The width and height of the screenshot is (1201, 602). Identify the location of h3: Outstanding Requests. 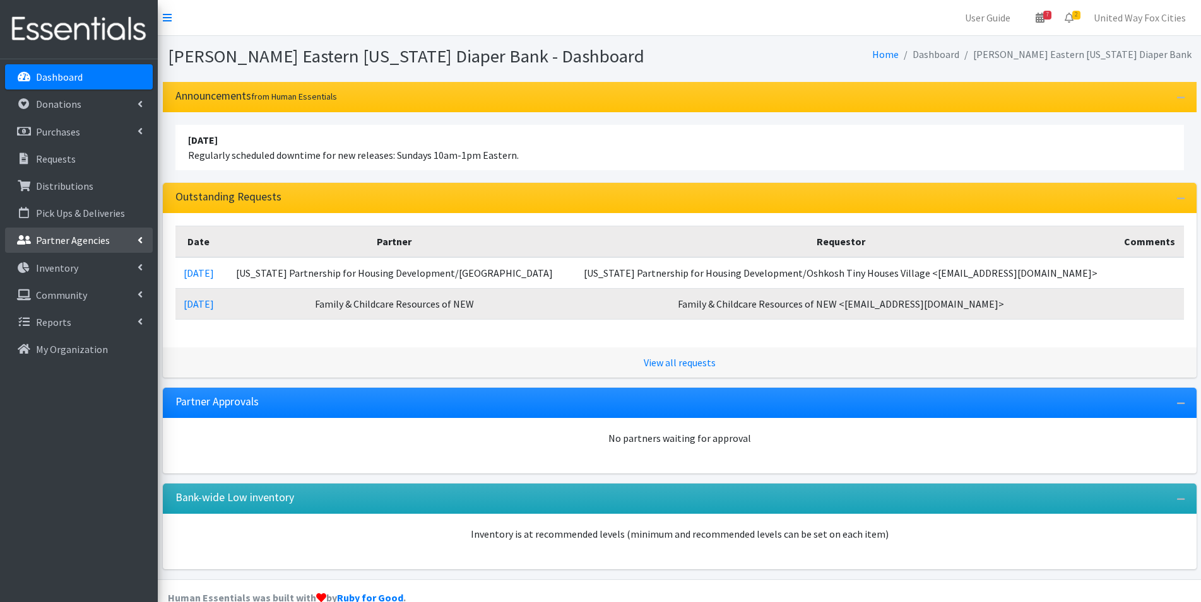
(228, 197).